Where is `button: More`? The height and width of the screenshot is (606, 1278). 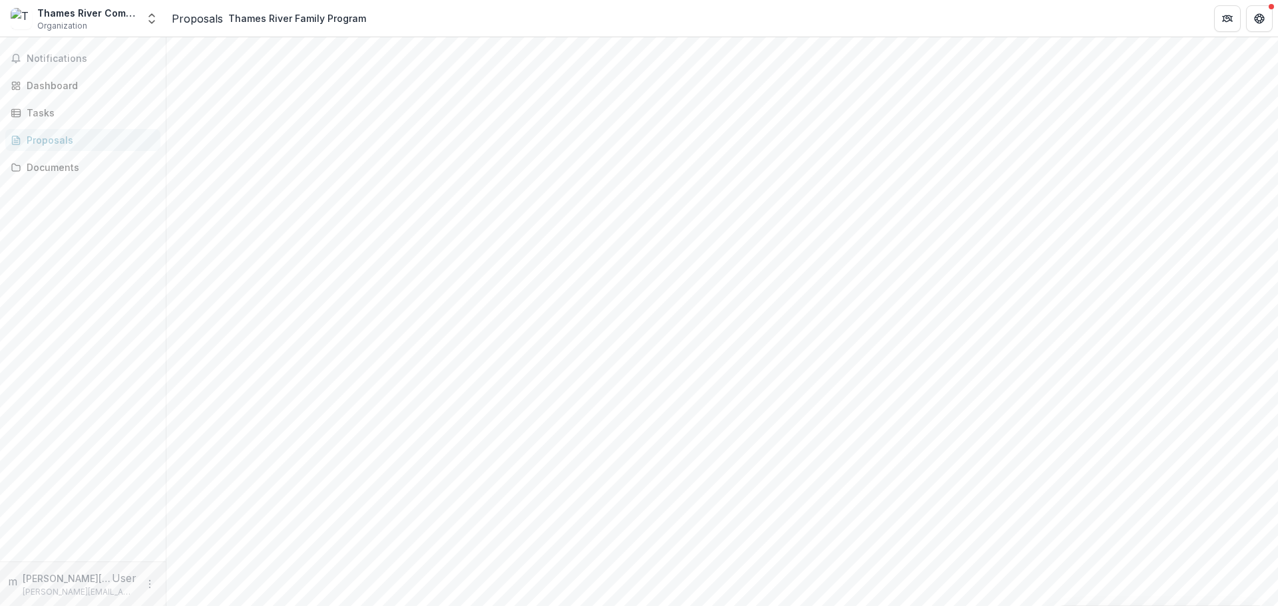 button: More is located at coordinates (150, 584).